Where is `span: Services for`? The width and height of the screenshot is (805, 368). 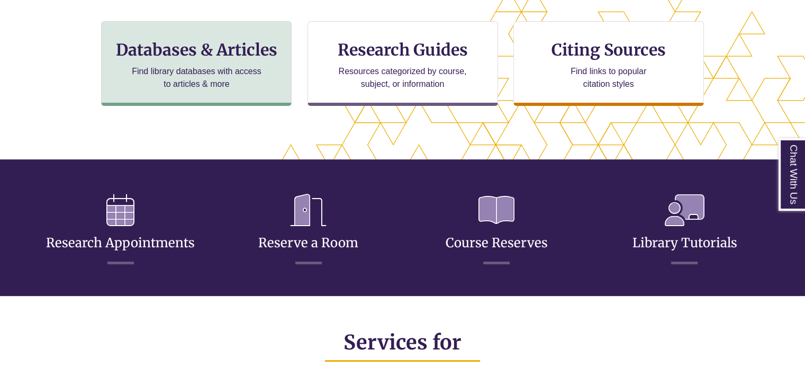
span: Services for is located at coordinates (402, 342).